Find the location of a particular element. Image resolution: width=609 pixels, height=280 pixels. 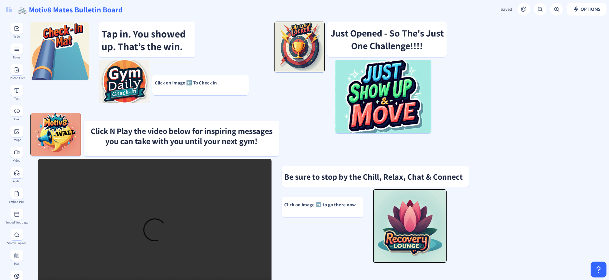

div: Image is located at coordinates (16, 140).